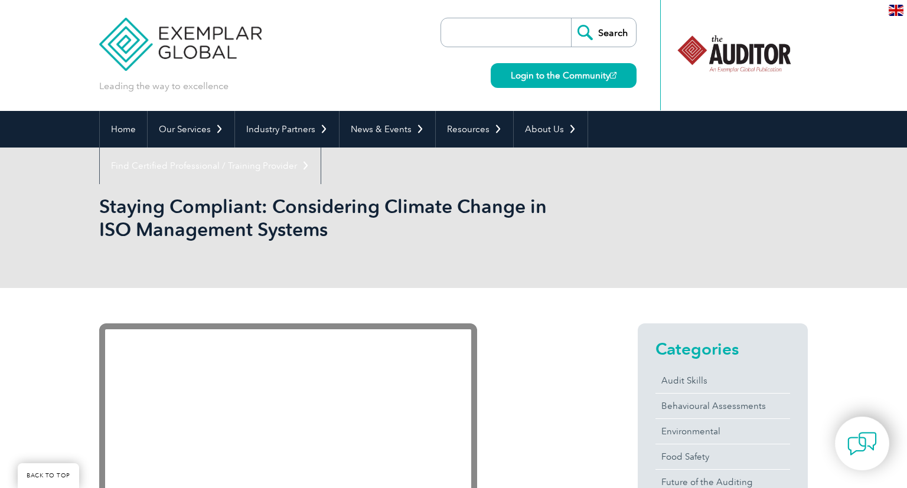 The height and width of the screenshot is (488, 907). I want to click on h1: Staying Compliant: Considering Climate Change in ISO Management Systems, so click(326, 218).